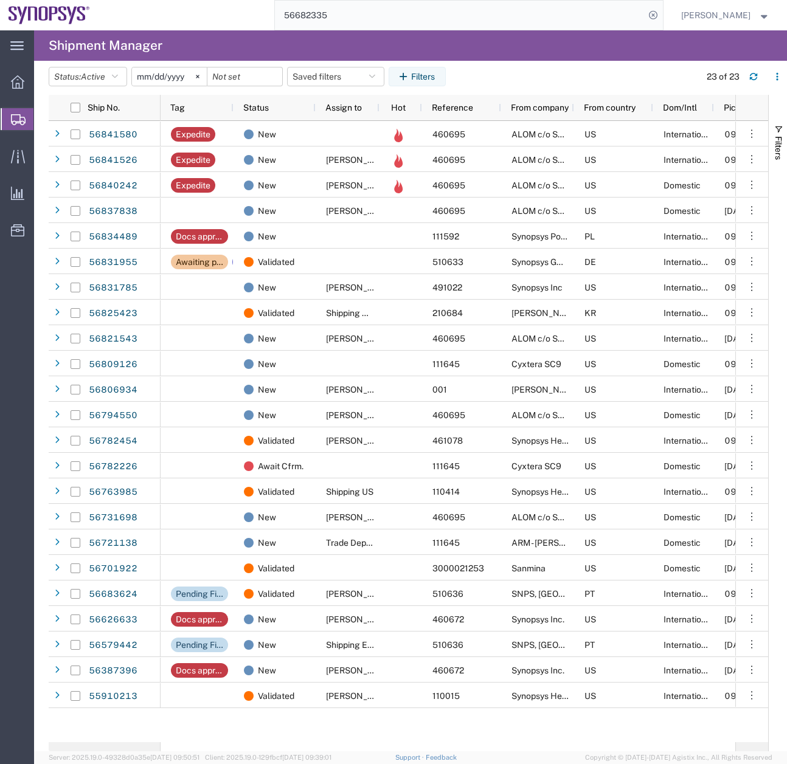 Image resolution: width=787 pixels, height=764 pixels. I want to click on span: KR, so click(590, 313).